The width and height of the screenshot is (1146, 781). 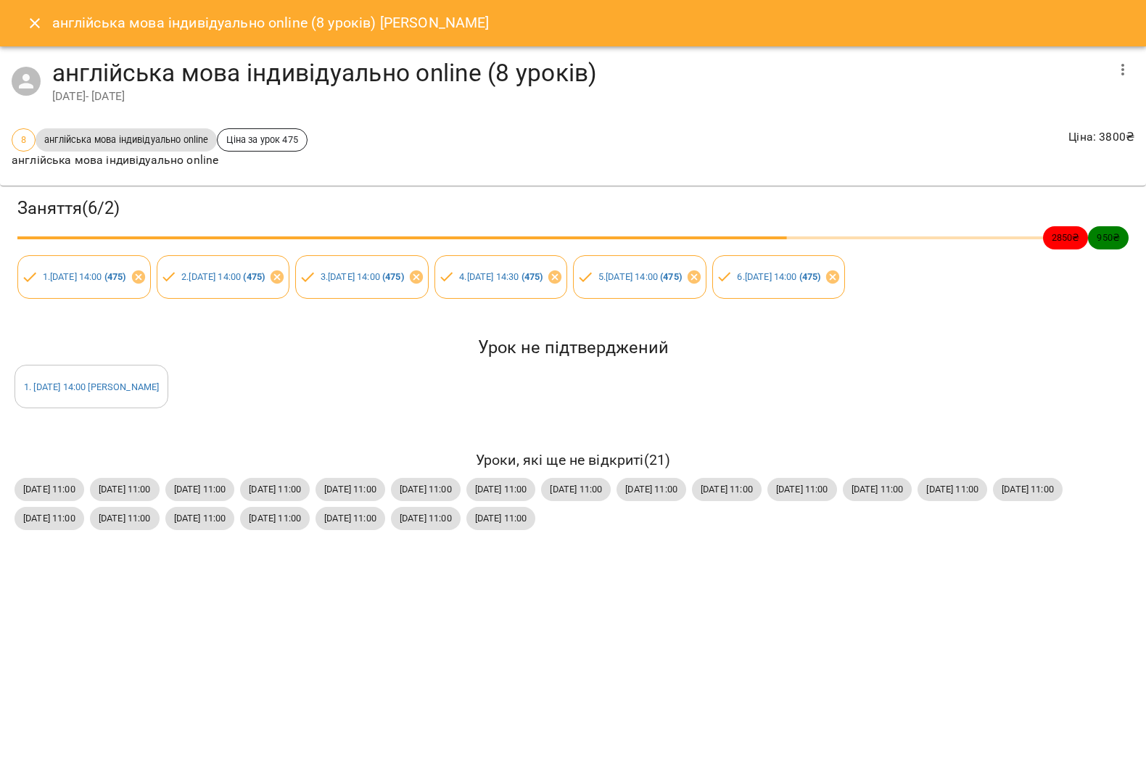 I want to click on button: Close, so click(x=35, y=23).